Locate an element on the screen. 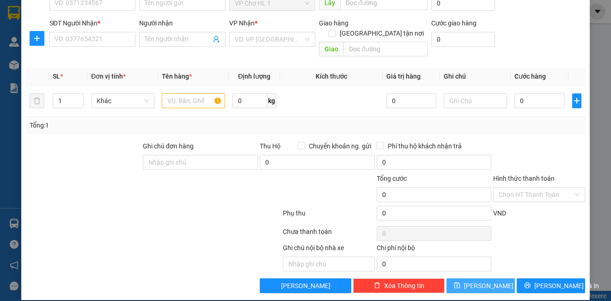  span: Tên hàng is located at coordinates (177, 76).